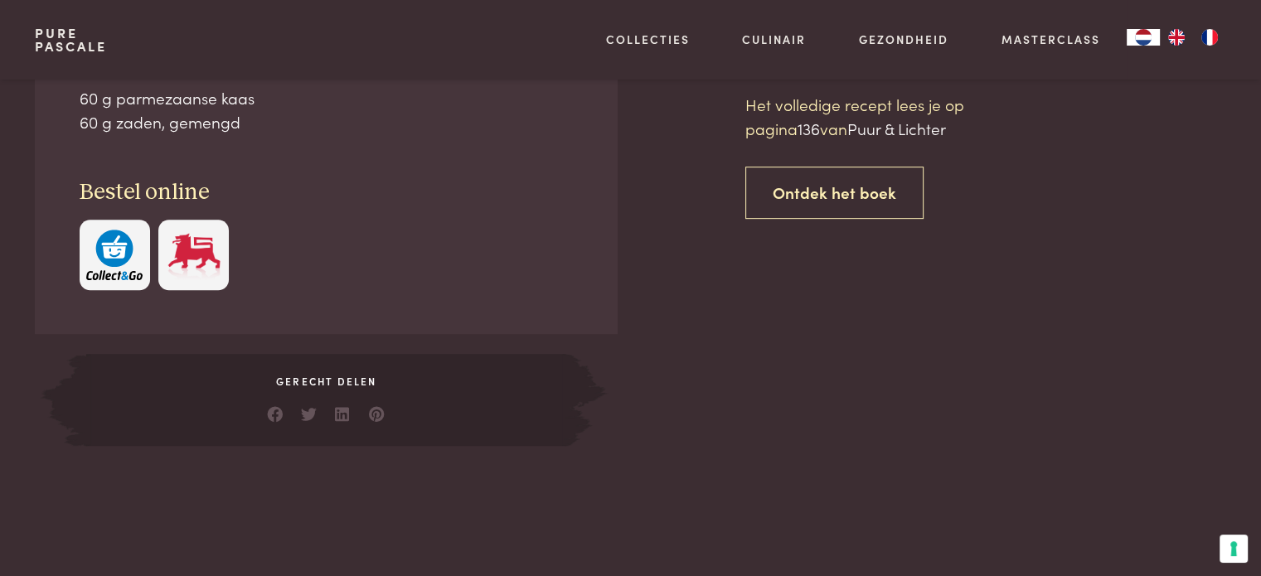  I want to click on a: EN, so click(1176, 37).